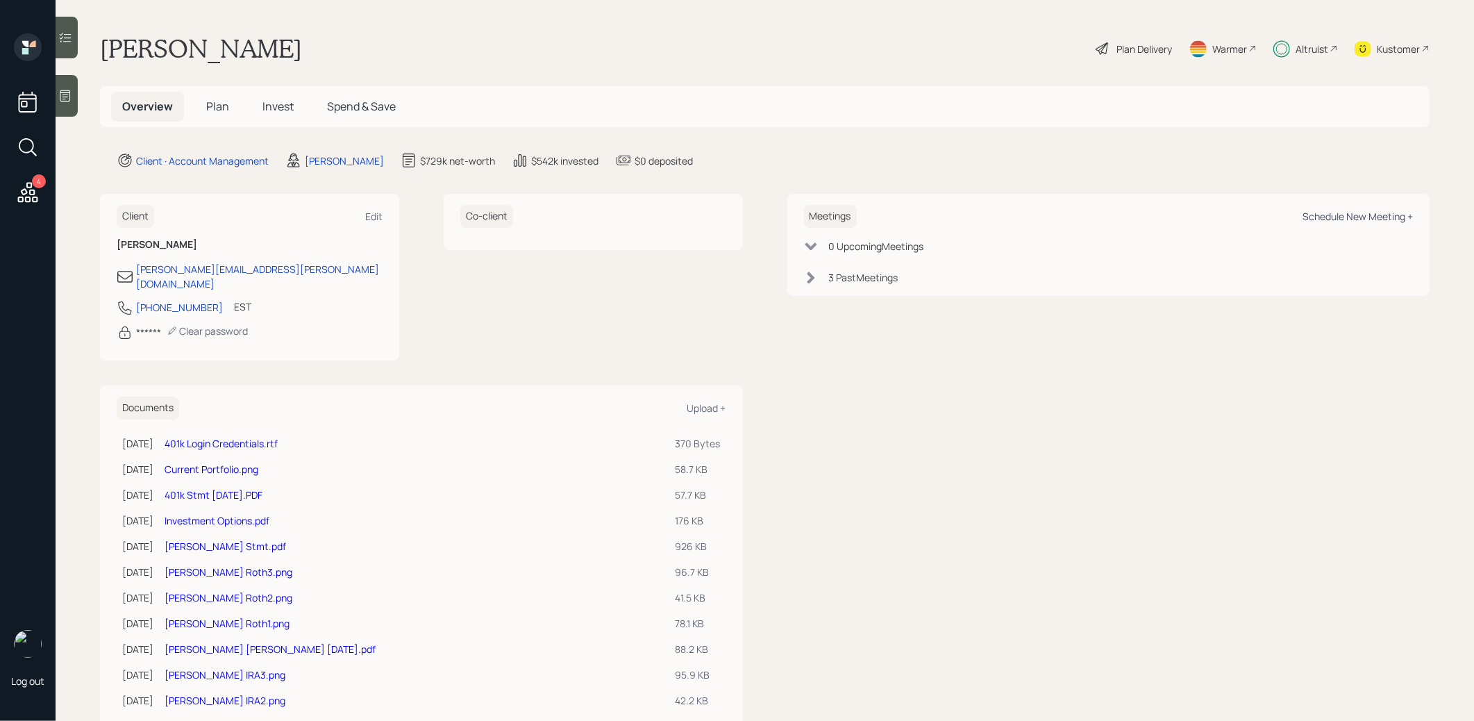  I want to click on div: Edit, so click(373, 216).